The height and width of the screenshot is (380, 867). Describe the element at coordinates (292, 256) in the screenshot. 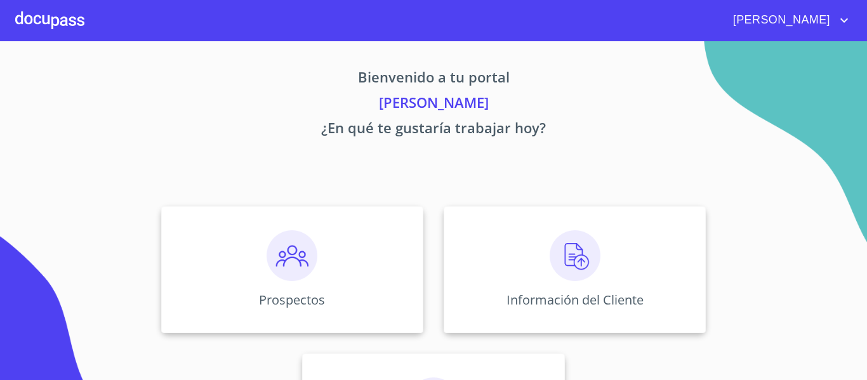

I see `img: prospectos.png` at that location.